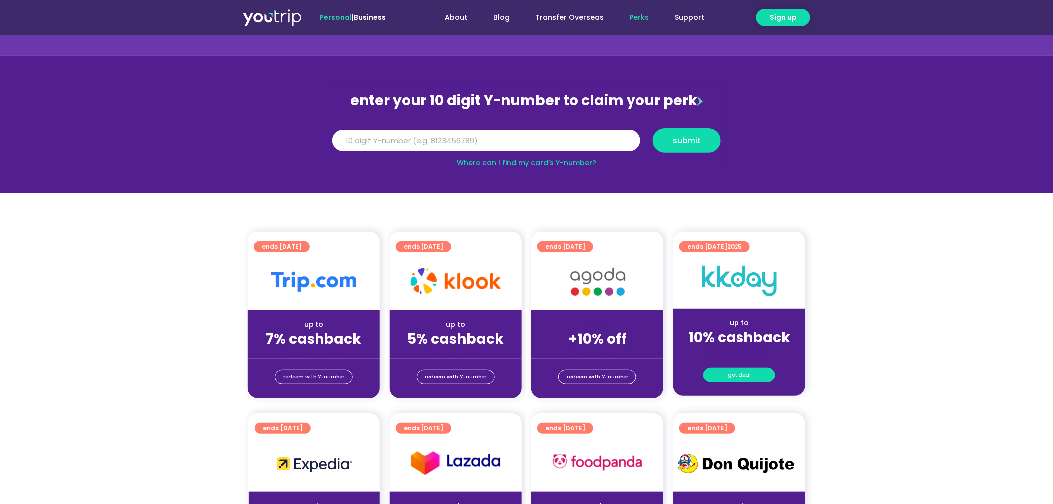 The height and width of the screenshot is (504, 1053). Describe the element at coordinates (527, 144) in the screenshot. I see `form: Y Number` at that location.